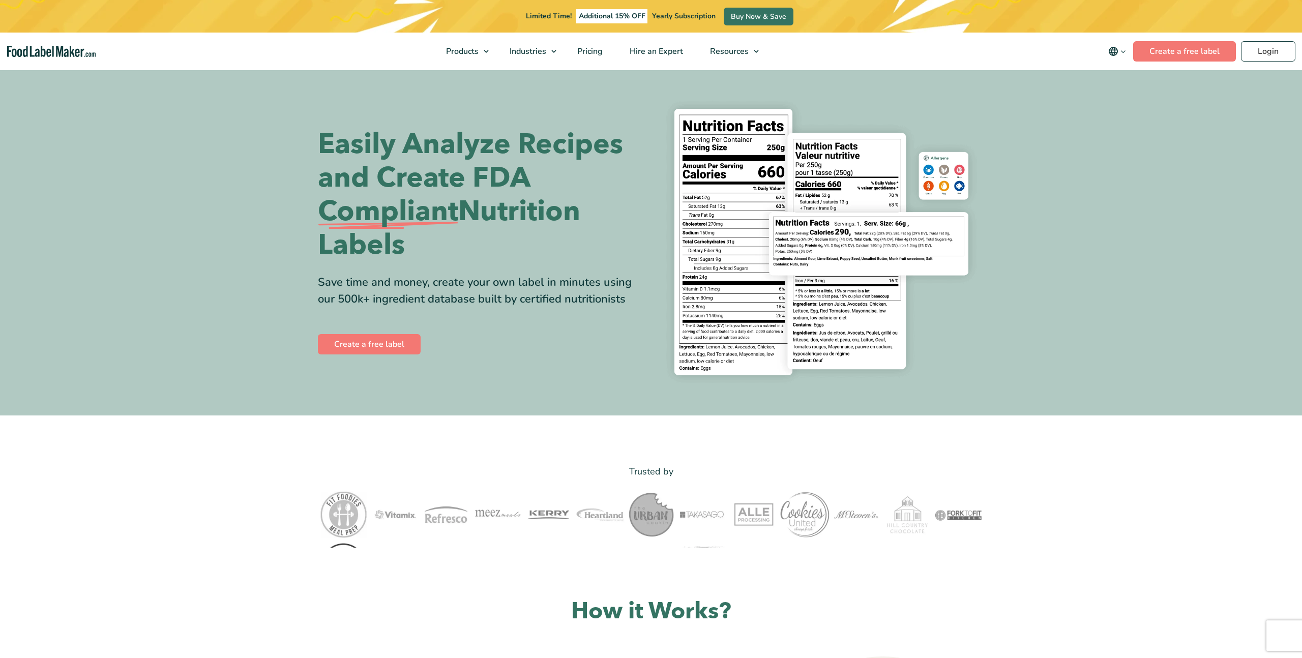 The image size is (1302, 658). Describe the element at coordinates (759, 16) in the screenshot. I see `a: Buy Now & Save` at that location.